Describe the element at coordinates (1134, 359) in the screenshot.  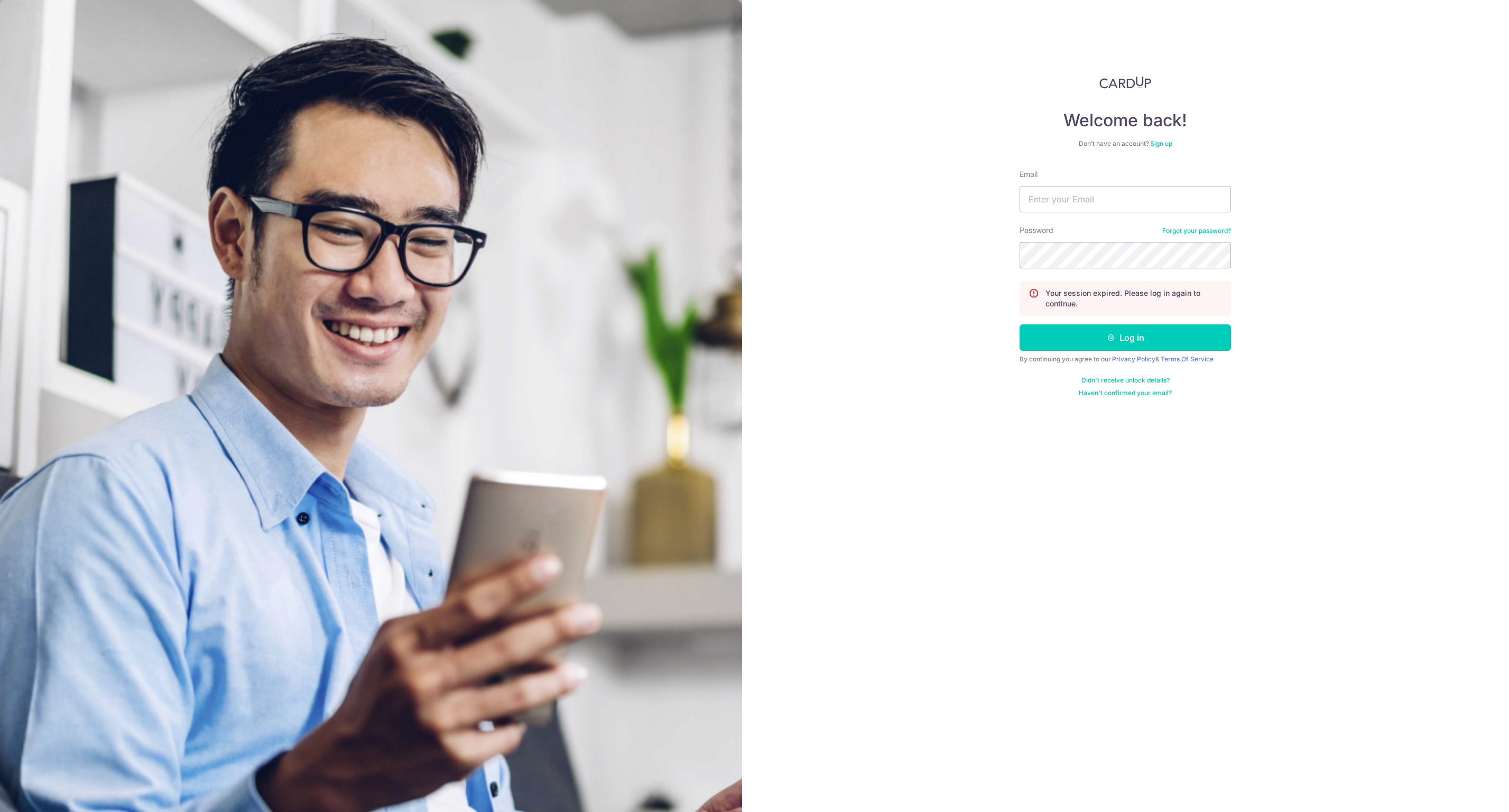
I see `a: Privacy Policy` at that location.